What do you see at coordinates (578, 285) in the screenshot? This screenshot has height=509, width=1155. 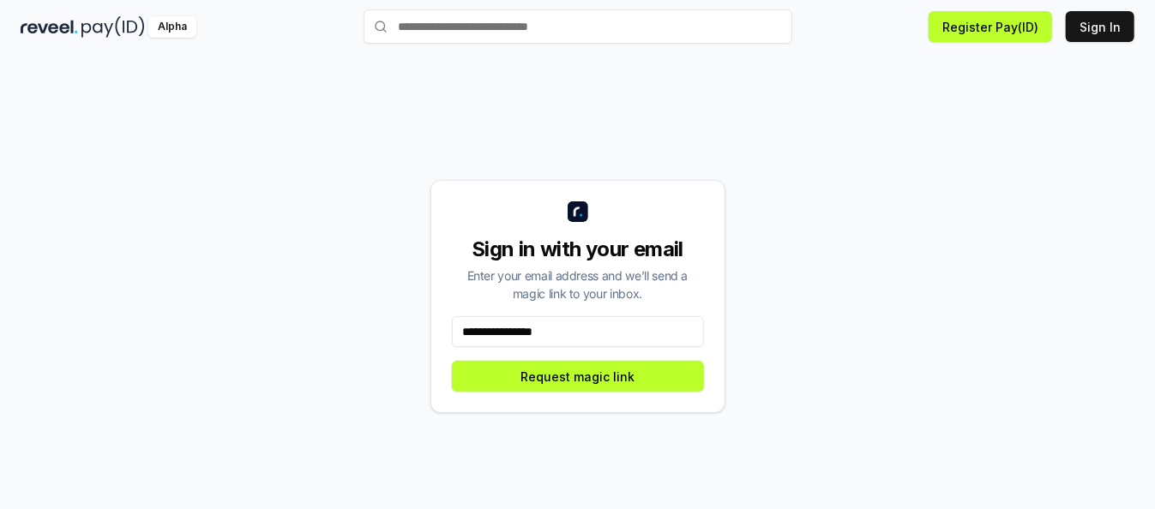 I see `div: Enter your email address and we’ll send a magic link to your inbox.` at bounding box center [578, 285].